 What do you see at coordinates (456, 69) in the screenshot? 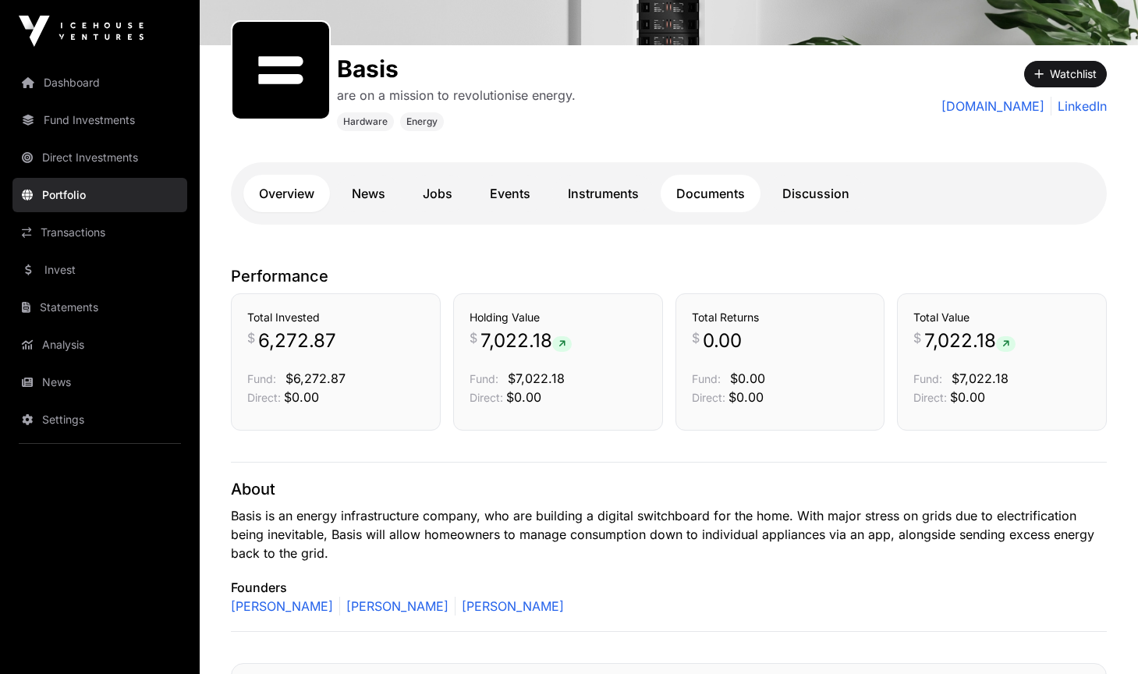
I see `h1: Basis` at bounding box center [456, 69].